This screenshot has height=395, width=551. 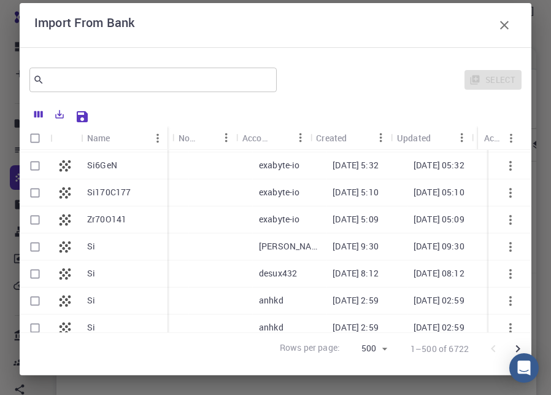 I want to click on button: Export, so click(x=60, y=114).